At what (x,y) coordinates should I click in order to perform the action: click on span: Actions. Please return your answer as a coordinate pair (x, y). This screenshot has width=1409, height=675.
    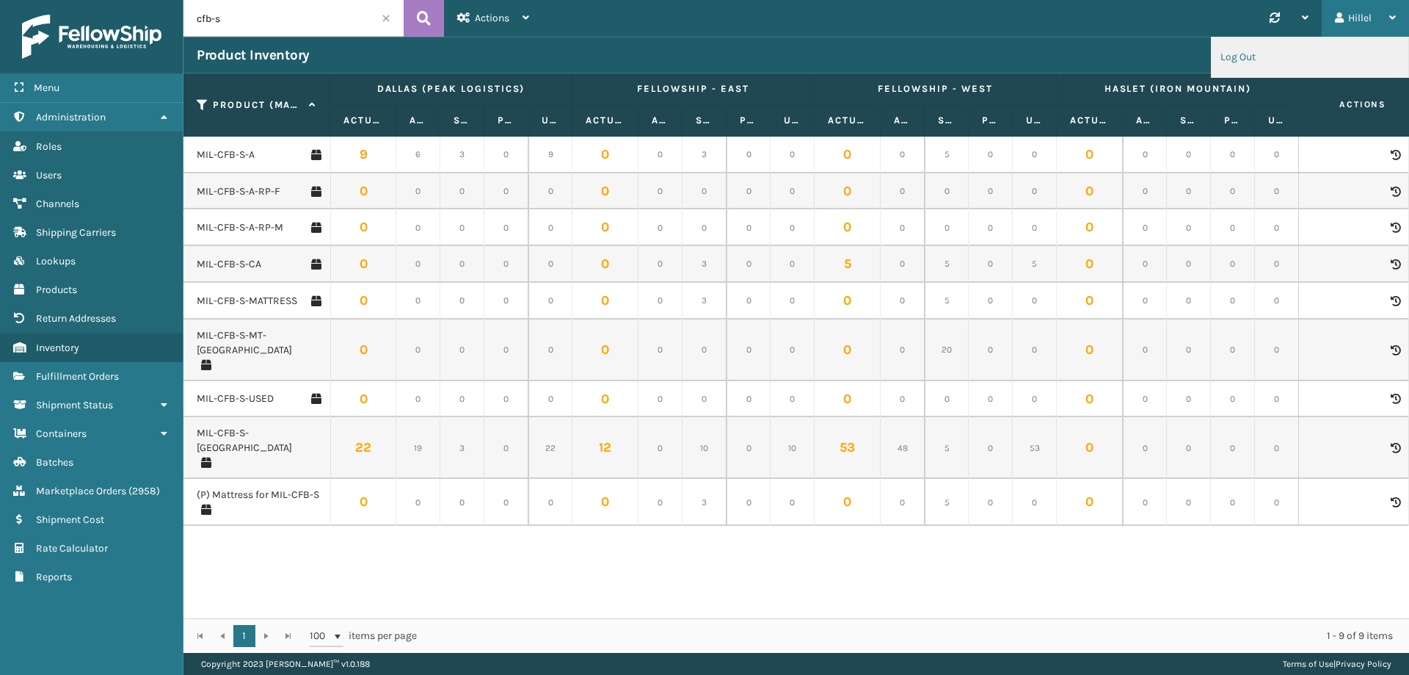
    Looking at the image, I should click on (1344, 104).